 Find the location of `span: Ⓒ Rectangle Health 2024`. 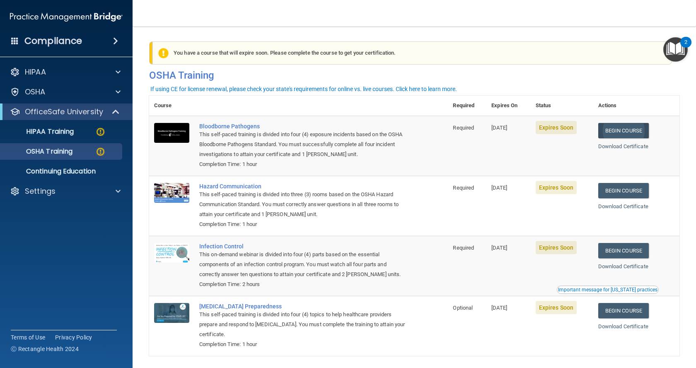

span: Ⓒ Rectangle Health 2024 is located at coordinates (45, 349).